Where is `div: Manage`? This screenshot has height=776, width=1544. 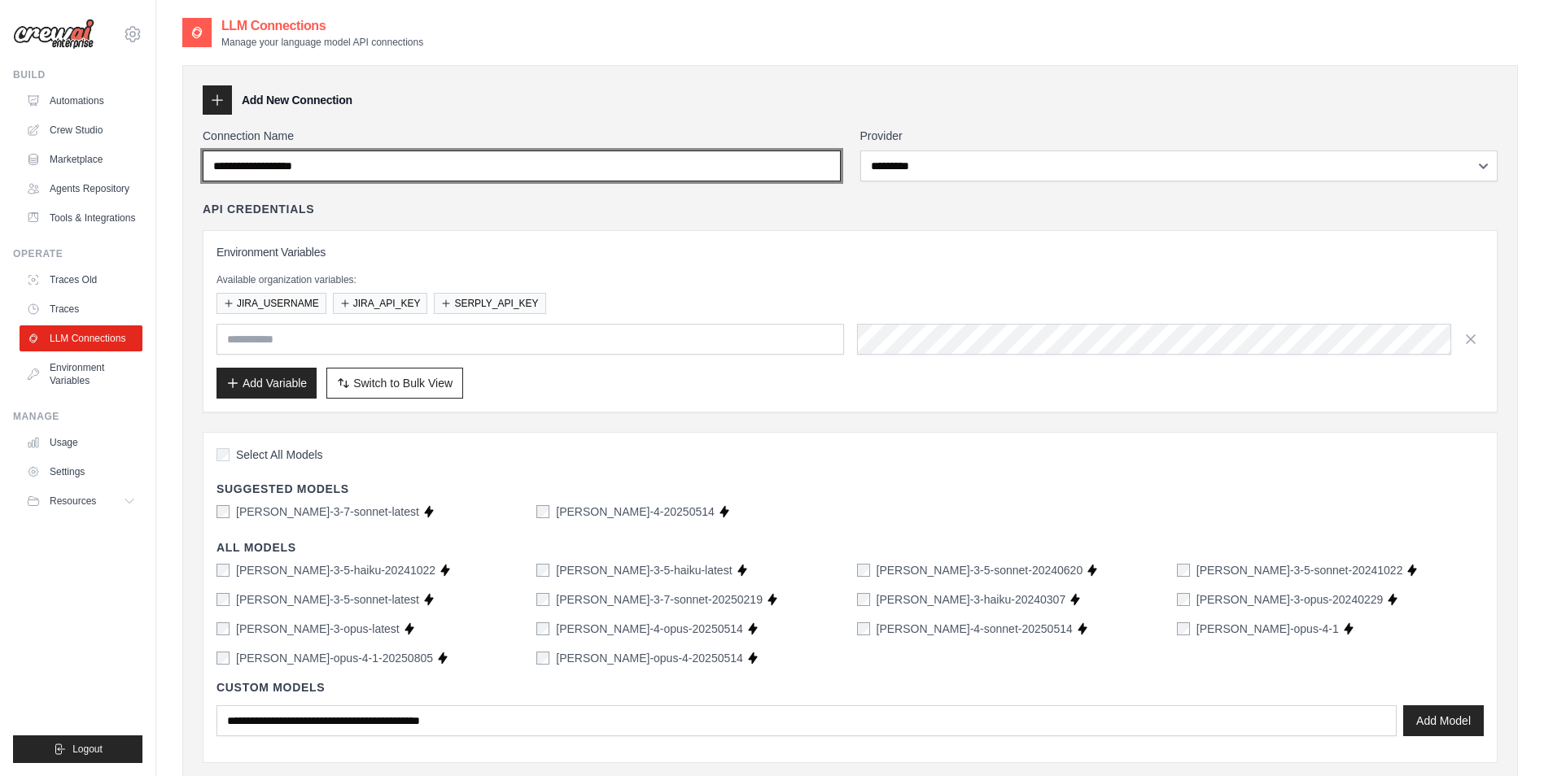
div: Manage is located at coordinates (77, 417).